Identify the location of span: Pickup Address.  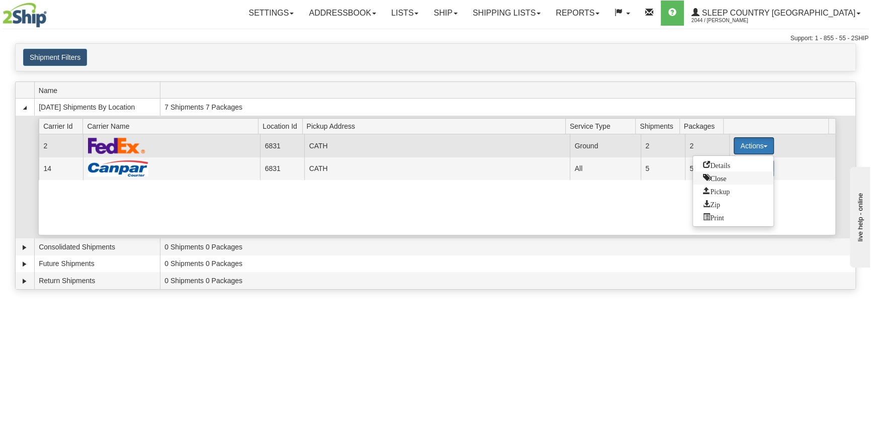
(436, 126).